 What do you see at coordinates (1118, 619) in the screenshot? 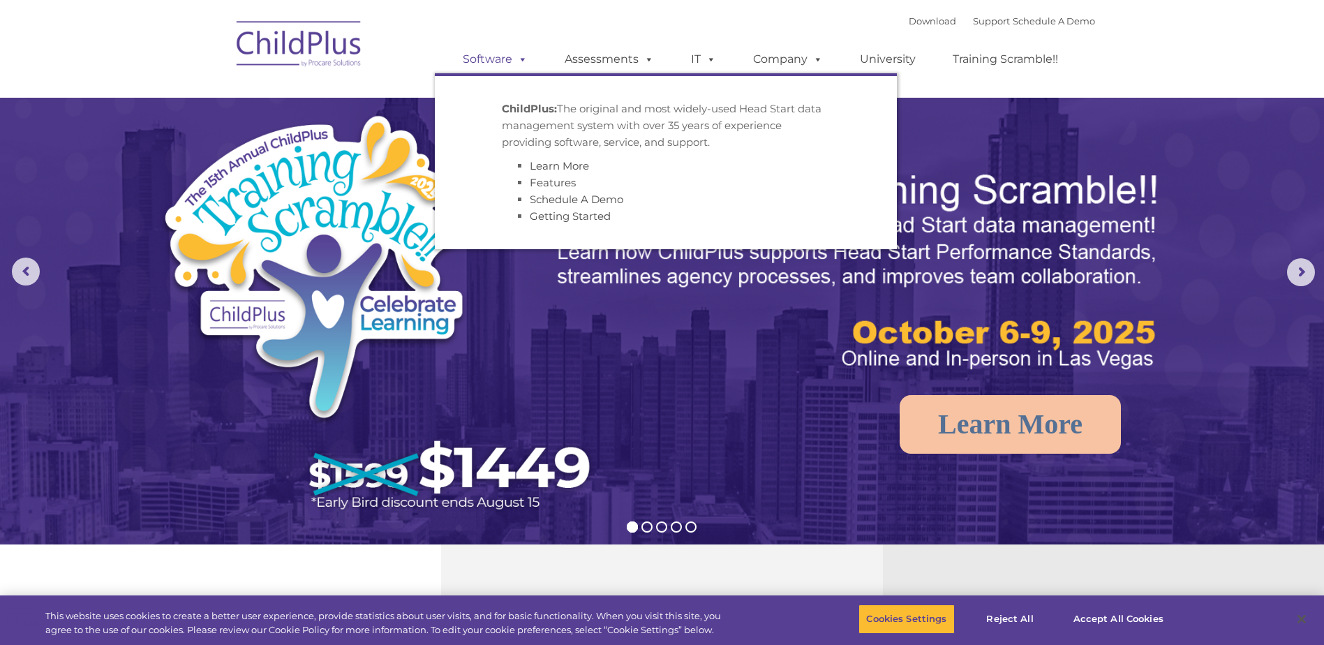
I see `button: Accept All Cookies` at bounding box center [1118, 619].